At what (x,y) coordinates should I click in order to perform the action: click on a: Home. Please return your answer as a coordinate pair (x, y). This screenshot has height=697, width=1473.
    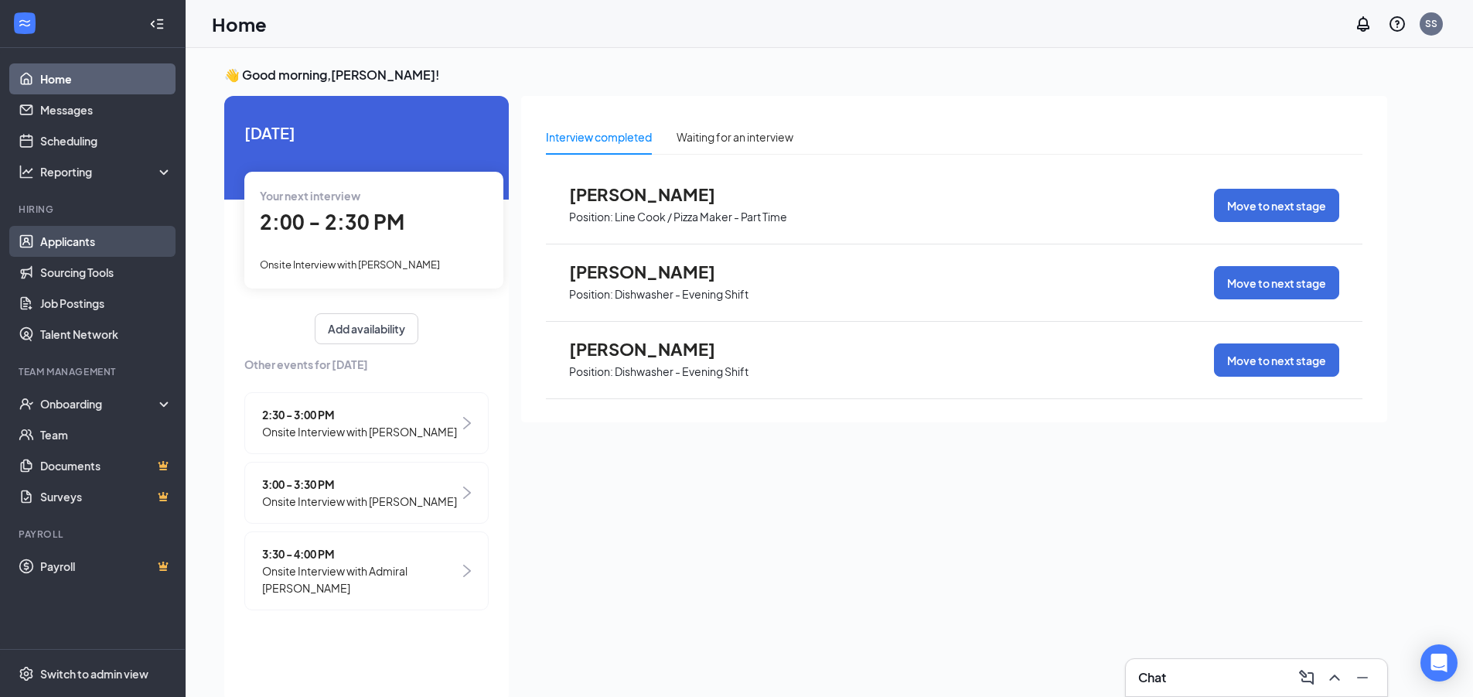
    Looking at the image, I should click on (106, 79).